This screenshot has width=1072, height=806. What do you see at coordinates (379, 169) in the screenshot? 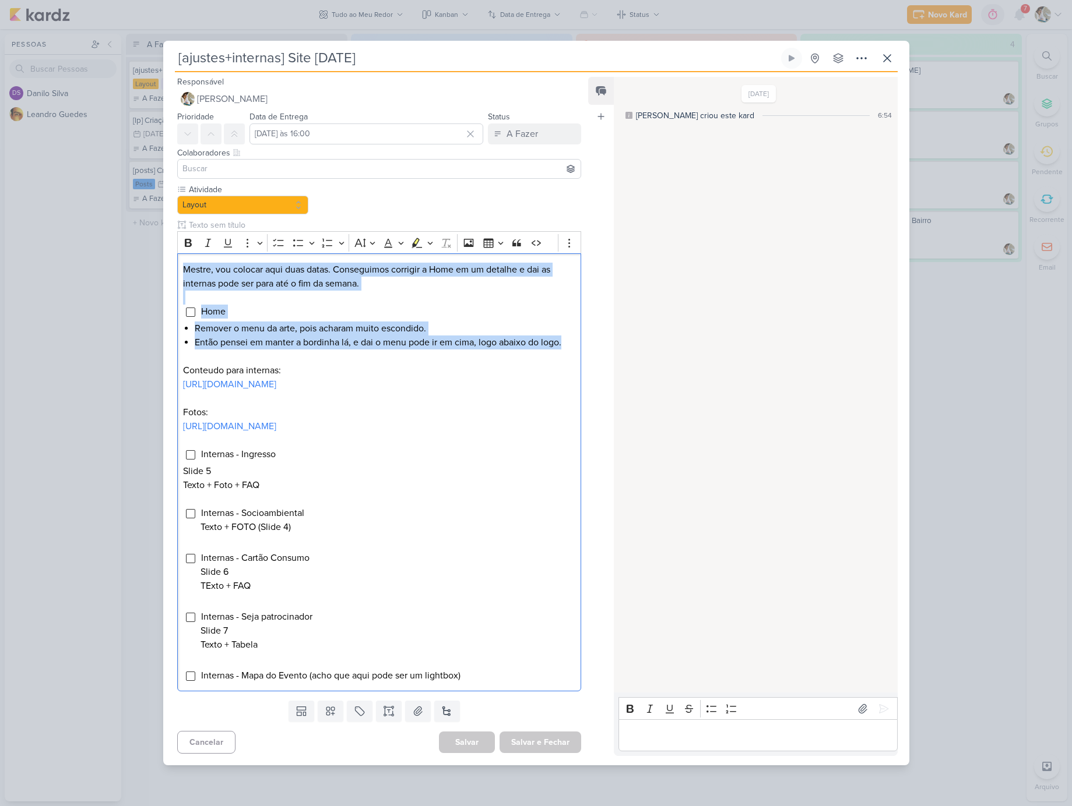
I see `input: Buscar` at bounding box center [379, 169].